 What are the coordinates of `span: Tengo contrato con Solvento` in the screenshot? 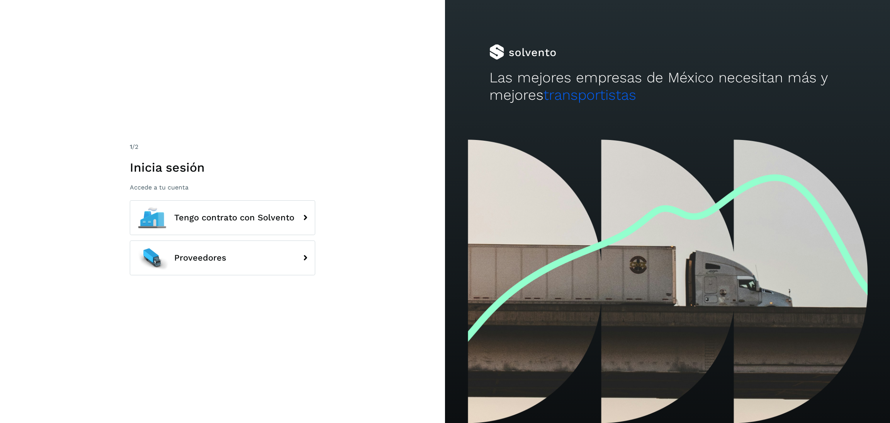 It's located at (234, 218).